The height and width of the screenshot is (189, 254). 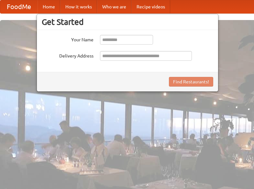 I want to click on a: How it works, so click(x=79, y=7).